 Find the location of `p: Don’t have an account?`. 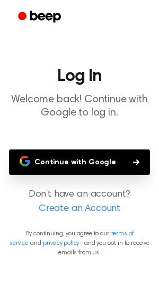

p: Don’t have an account? is located at coordinates (80, 202).